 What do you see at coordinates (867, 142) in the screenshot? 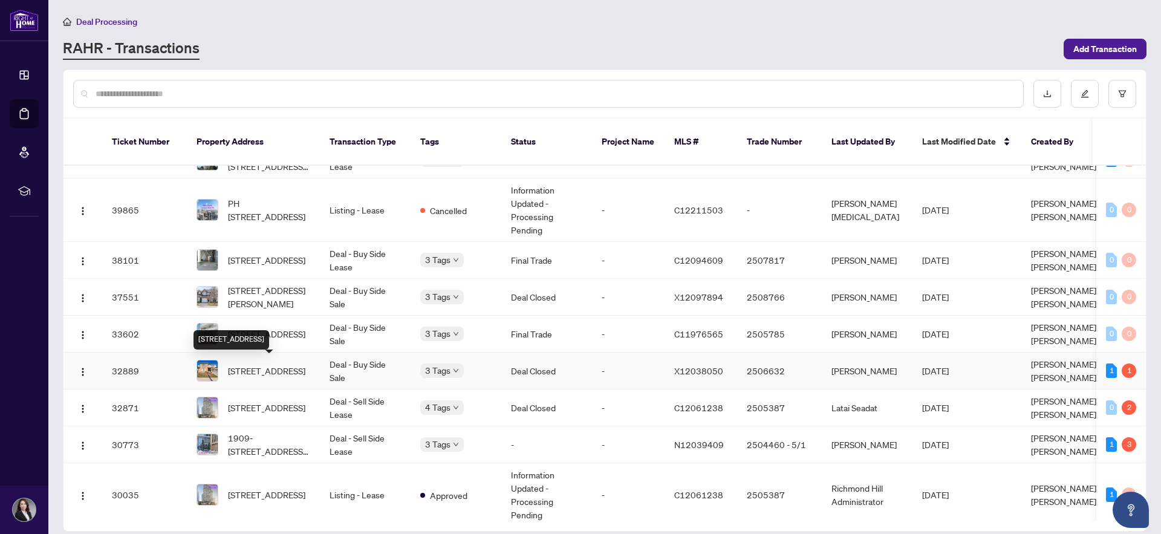
I see `th: Last Updated By` at bounding box center [867, 142].